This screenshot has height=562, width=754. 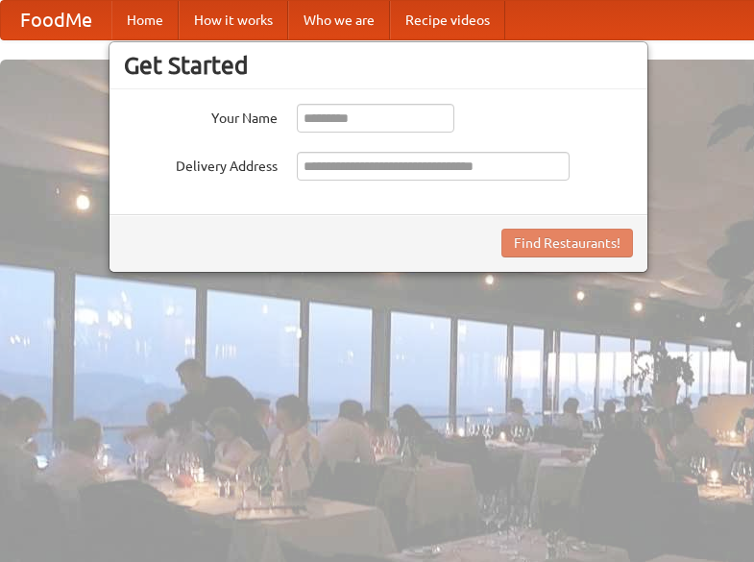 I want to click on button: Find Restaurants!, so click(x=567, y=243).